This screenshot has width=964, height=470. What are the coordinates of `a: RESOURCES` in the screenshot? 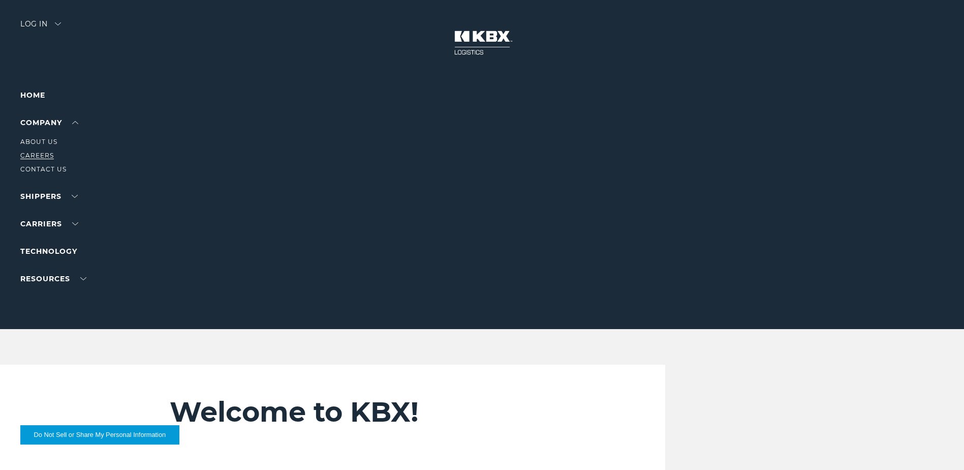 It's located at (53, 278).